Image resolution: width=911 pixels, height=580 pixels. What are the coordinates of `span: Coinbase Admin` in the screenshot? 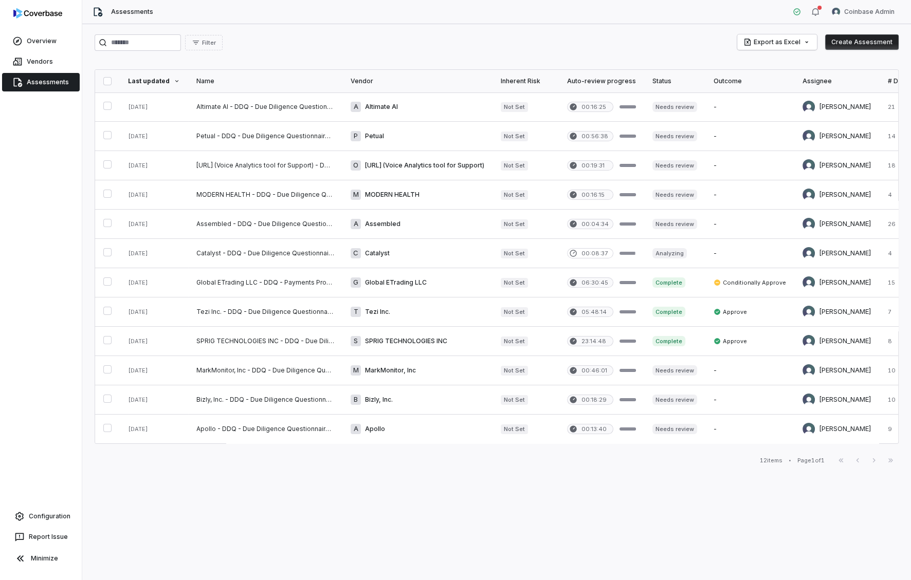 It's located at (869, 12).